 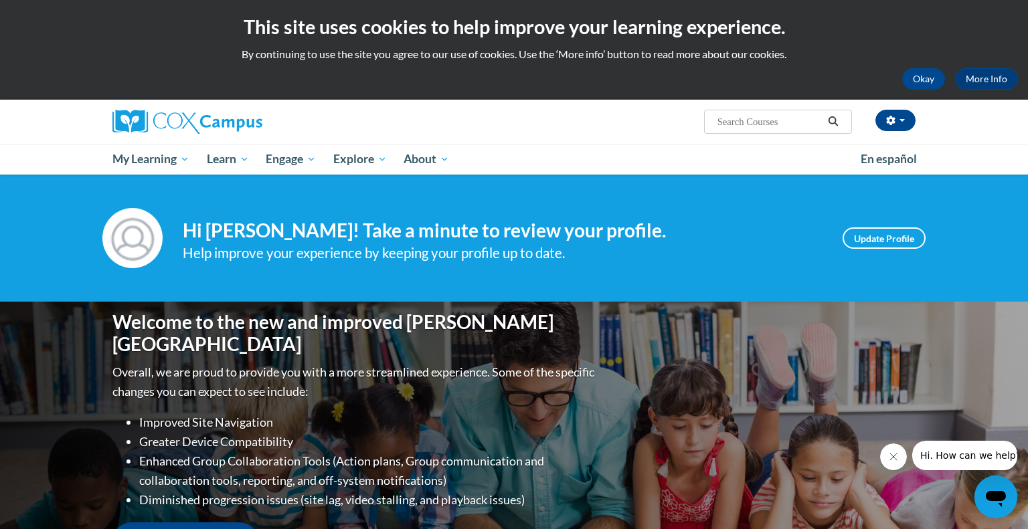 What do you see at coordinates (889, 159) in the screenshot?
I see `a: En español` at bounding box center [889, 159].